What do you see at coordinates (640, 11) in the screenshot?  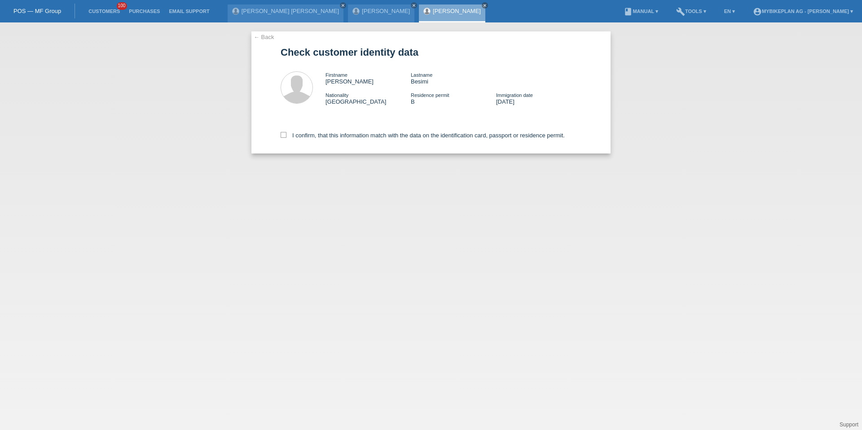 I see `a: bookManual ▾` at bounding box center [640, 11].